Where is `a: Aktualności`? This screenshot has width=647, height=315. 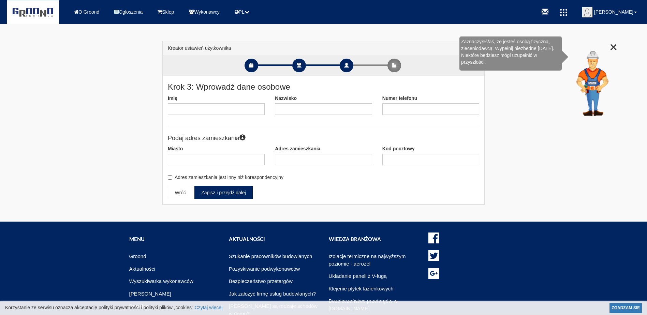 a: Aktualności is located at coordinates (142, 269).